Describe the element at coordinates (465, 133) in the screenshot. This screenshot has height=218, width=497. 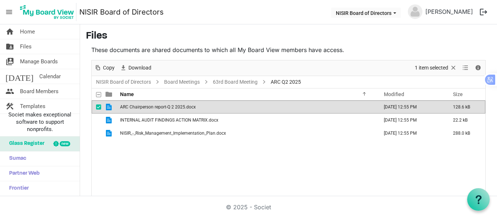
I see `td: 288.0 kB is template cell column header Size` at that location.